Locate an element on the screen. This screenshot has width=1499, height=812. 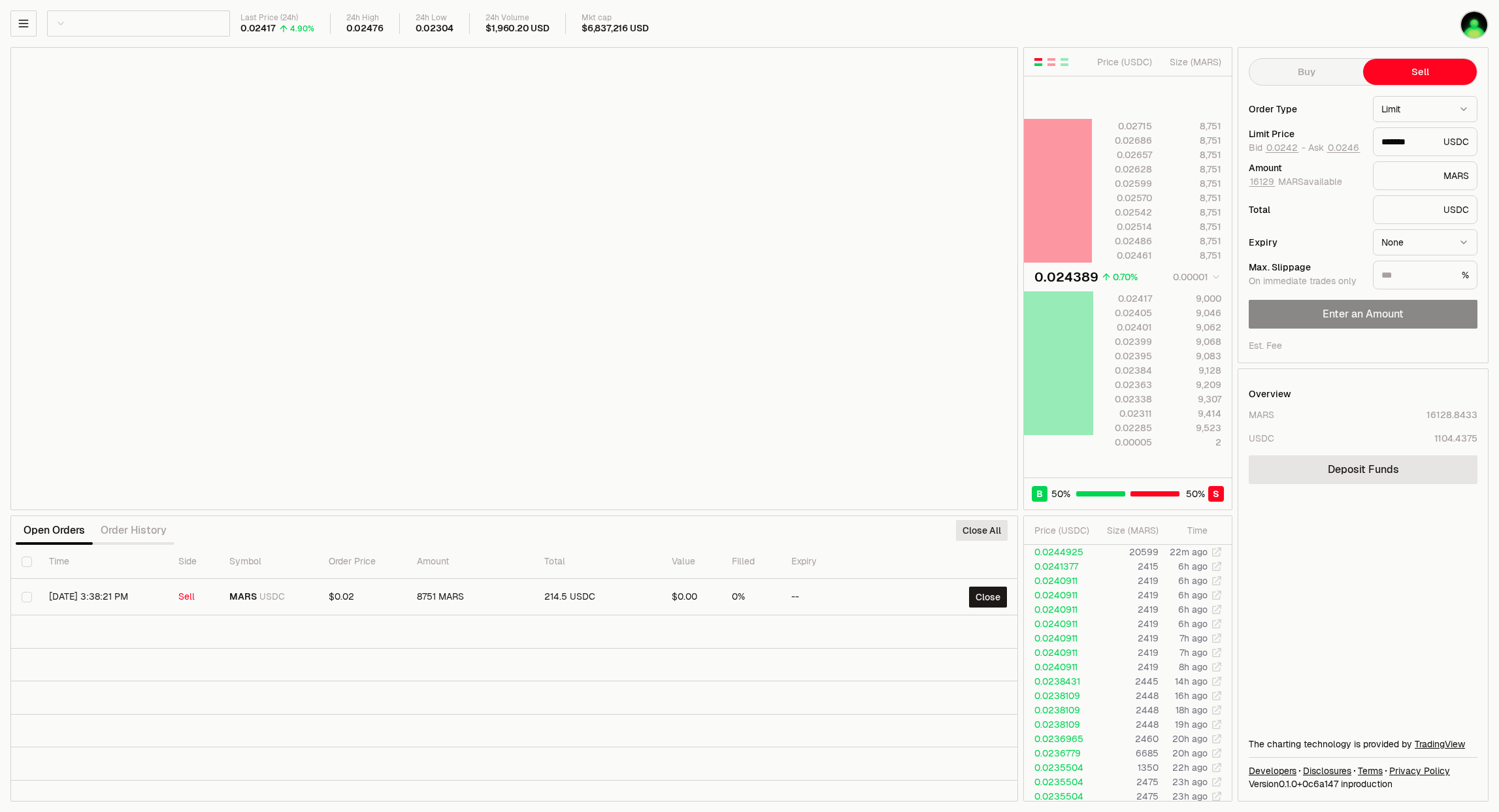
time: 23h ago is located at coordinates (1190, 796).